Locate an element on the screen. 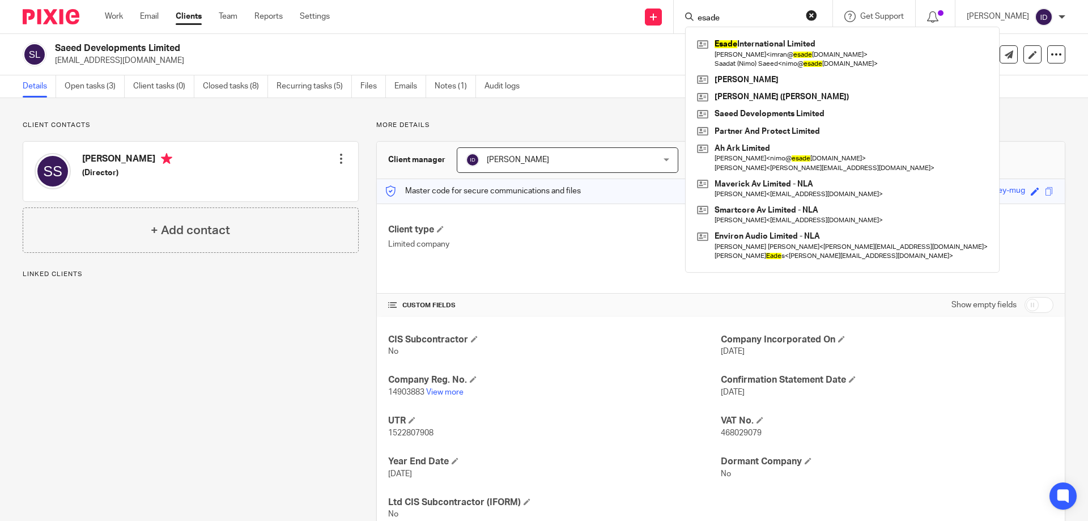 The height and width of the screenshot is (521, 1088). h4: Company Reg. No. is located at coordinates (554, 380).